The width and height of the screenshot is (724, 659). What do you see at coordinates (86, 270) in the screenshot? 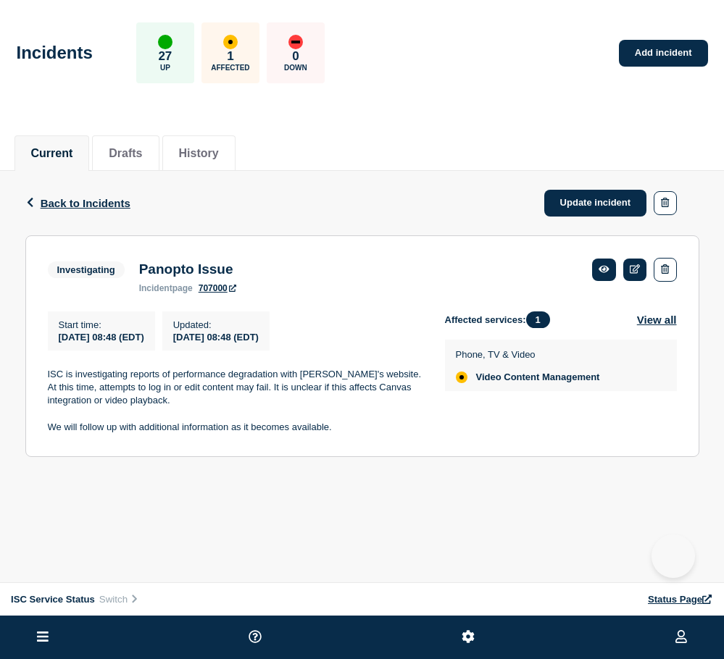
I see `span: Investigating` at bounding box center [86, 270].